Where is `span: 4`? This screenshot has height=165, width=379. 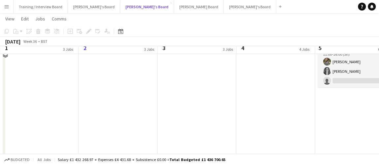
span: 4 is located at coordinates (242, 48).